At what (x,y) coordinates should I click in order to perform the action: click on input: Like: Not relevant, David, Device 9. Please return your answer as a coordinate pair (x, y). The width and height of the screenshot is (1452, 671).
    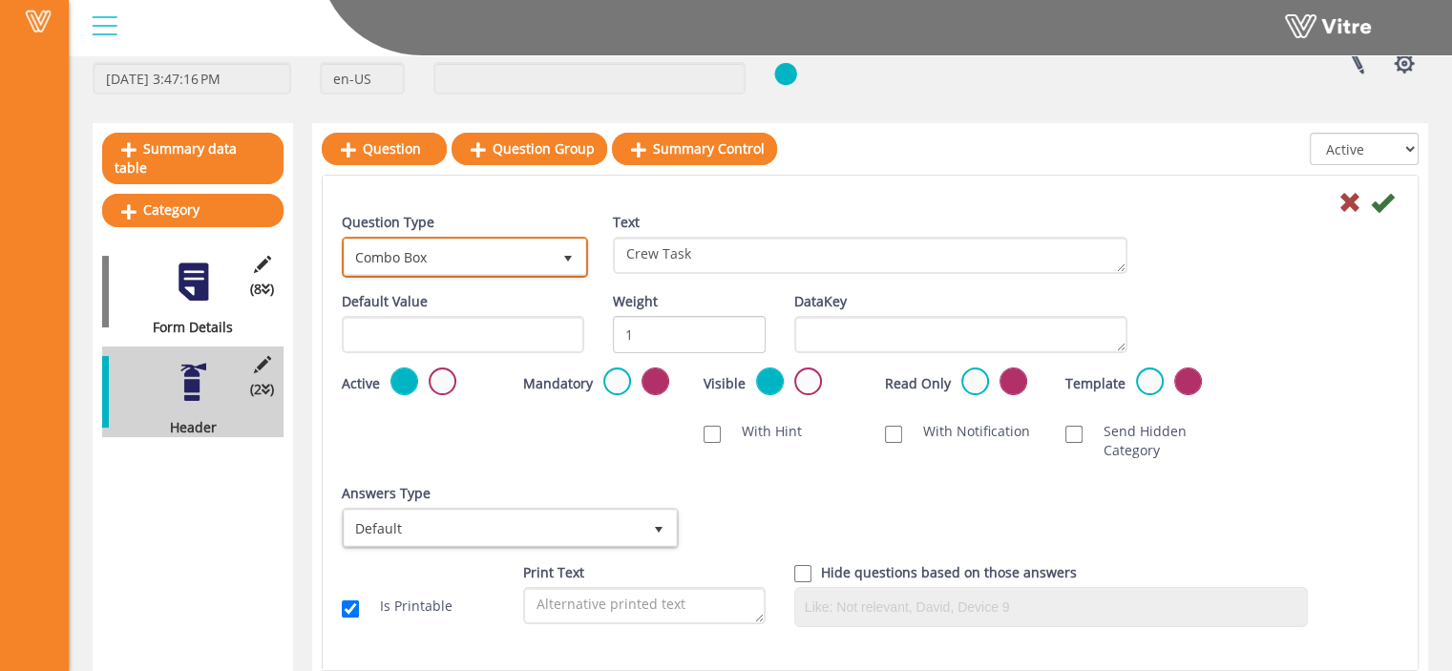
    Looking at the image, I should click on (1051, 607).